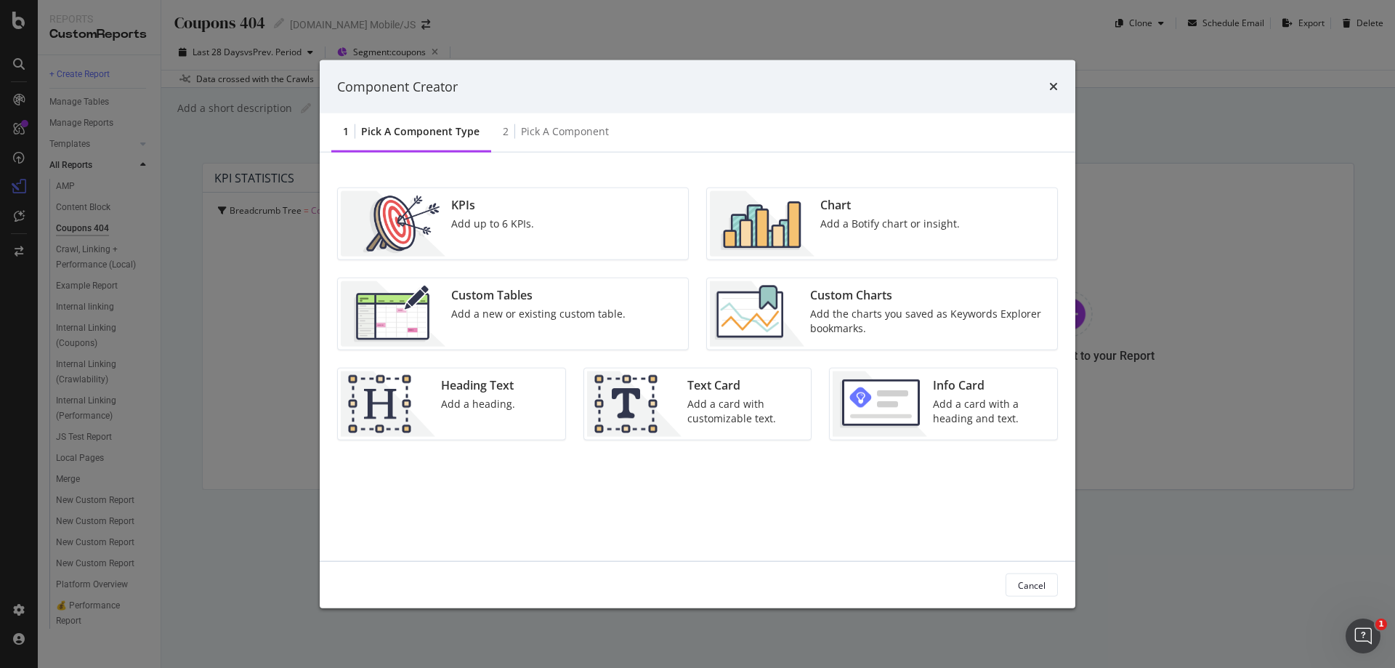  I want to click on div: Add a card with customizable text., so click(745, 411).